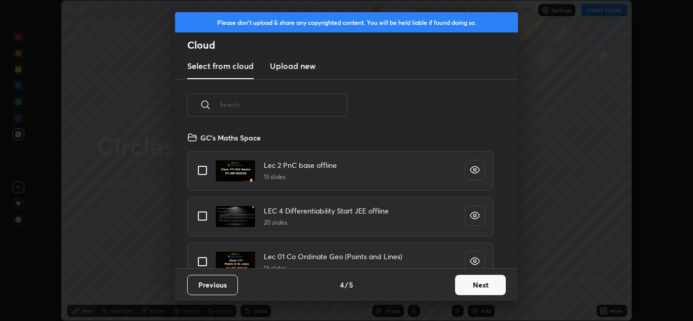 The height and width of the screenshot is (321, 693). I want to click on h4: LEC 4 Differentiability Start JEE offline, so click(326, 211).